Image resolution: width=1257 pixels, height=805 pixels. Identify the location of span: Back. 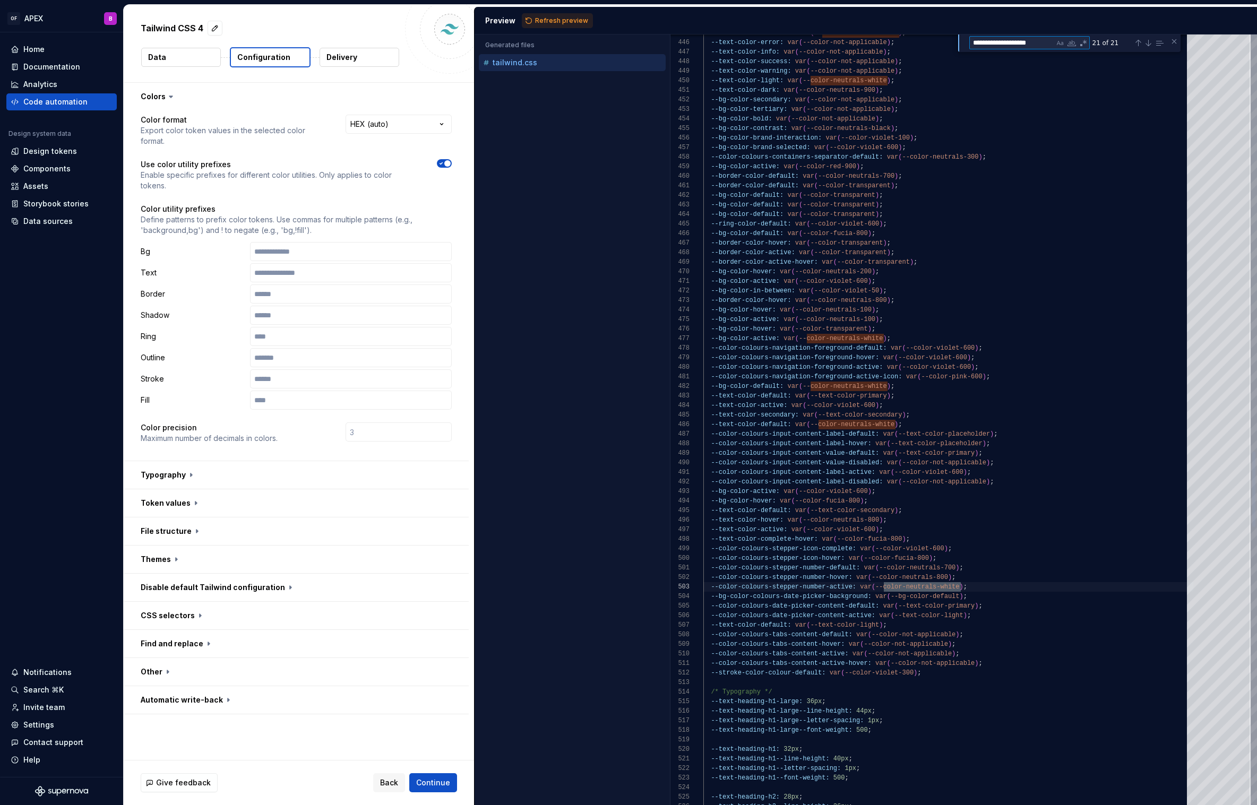
(389, 783).